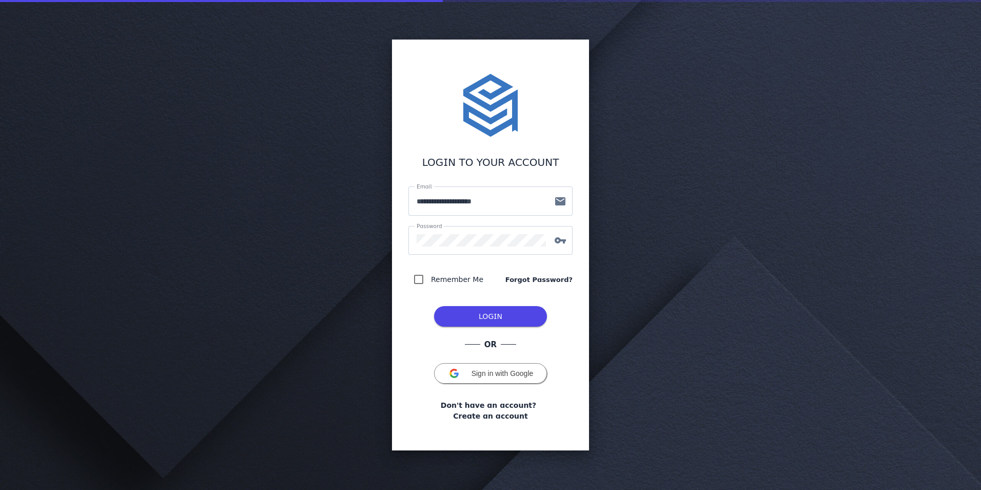  What do you see at coordinates (456, 279) in the screenshot?
I see `label: Remember Me` at bounding box center [456, 279].